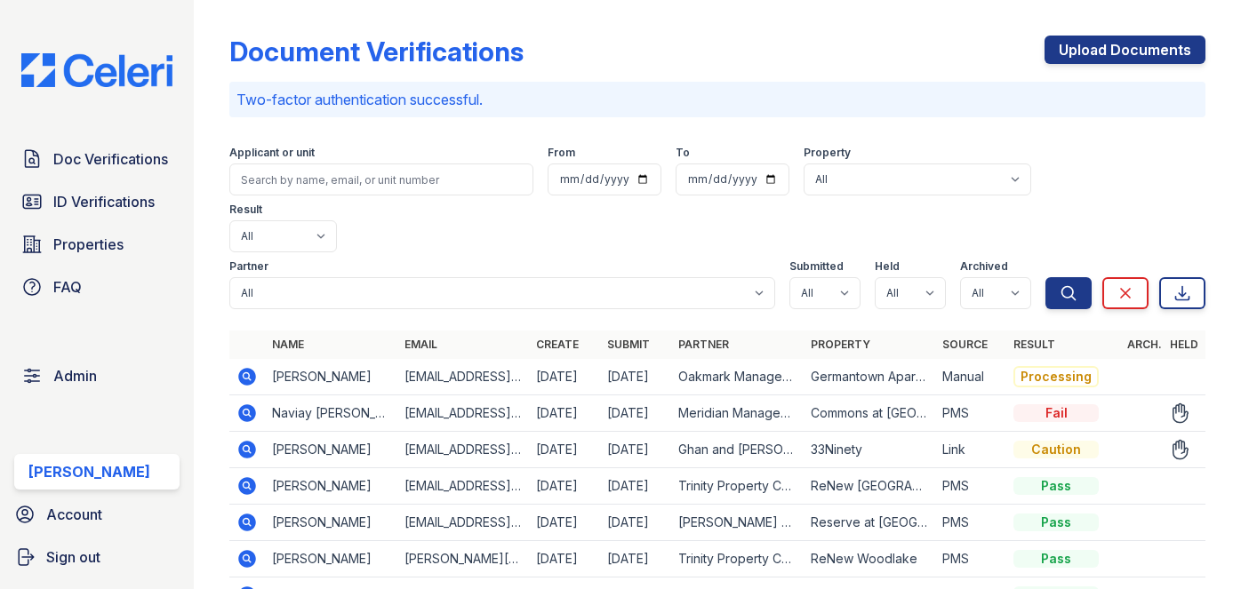 This screenshot has width=1241, height=589. I want to click on span: Account, so click(74, 515).